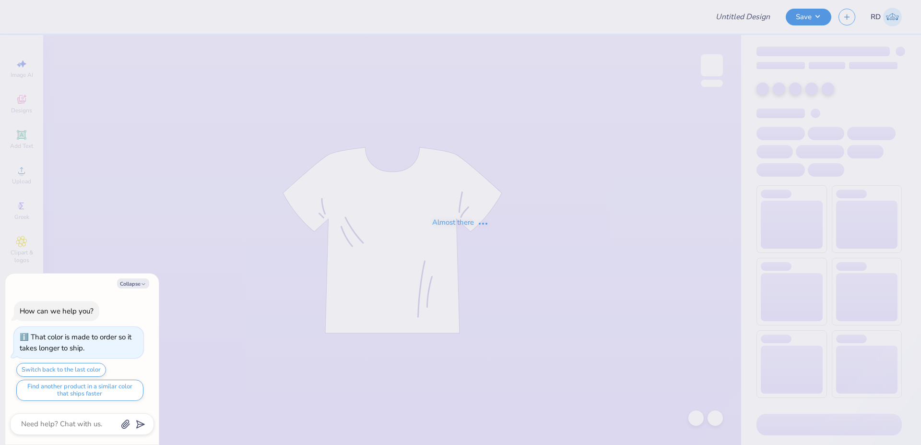  What do you see at coordinates (61, 369) in the screenshot?
I see `button: Switch back to the last color` at bounding box center [61, 369].